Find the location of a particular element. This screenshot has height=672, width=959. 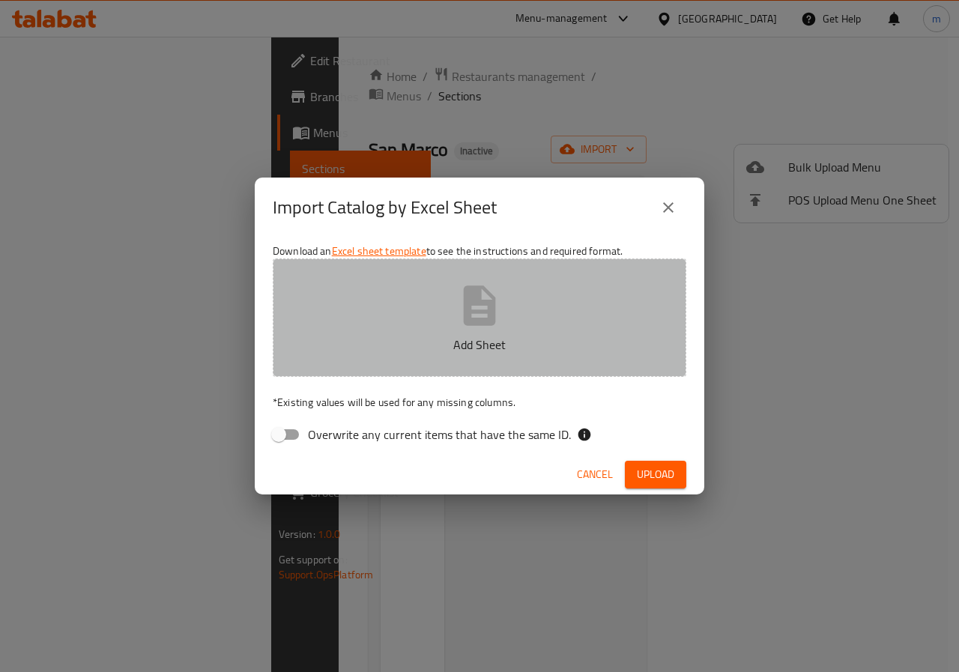

span: Upload is located at coordinates (656, 474).